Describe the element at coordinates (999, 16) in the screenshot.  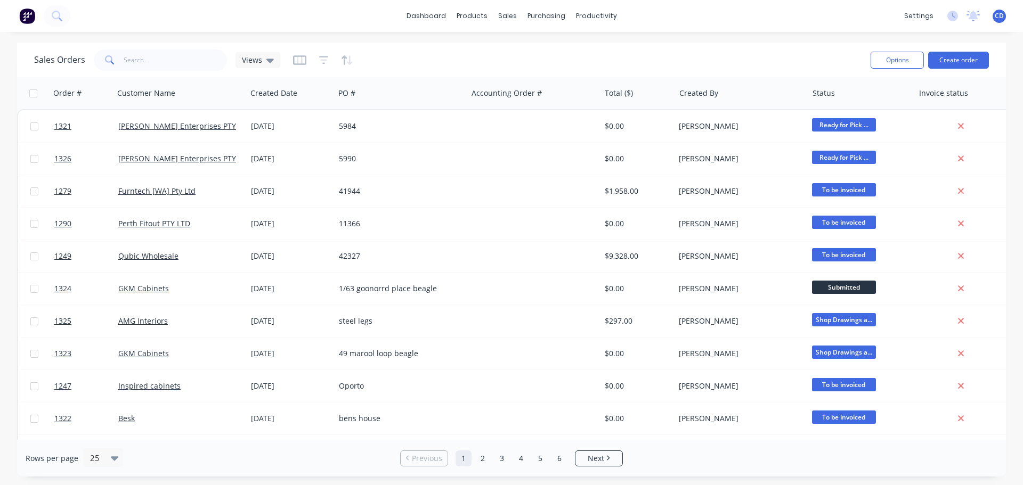
I see `span: CD` at that location.